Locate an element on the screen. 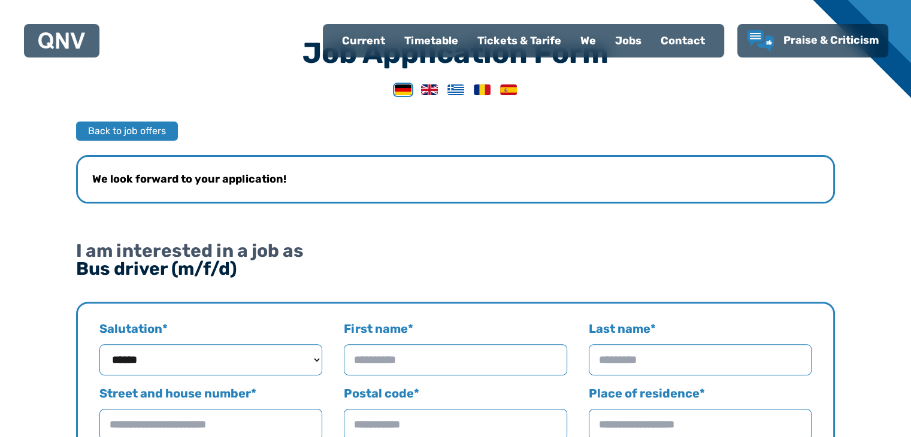  h3: Job Application Form is located at coordinates (455, 53).